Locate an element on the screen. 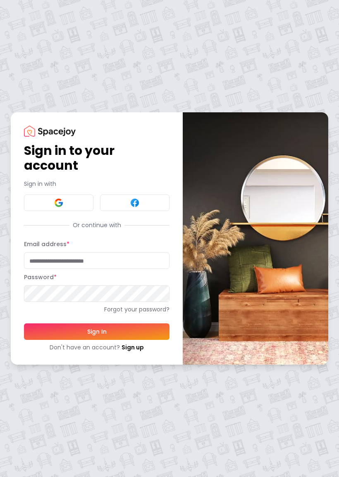  label: Email address is located at coordinates (47, 244).